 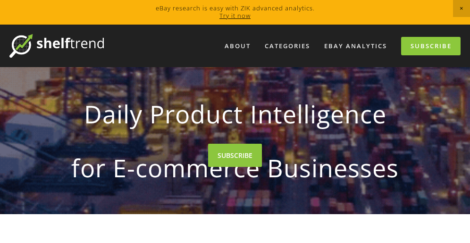 I want to click on strong: for E-commerce Businesses, so click(x=235, y=168).